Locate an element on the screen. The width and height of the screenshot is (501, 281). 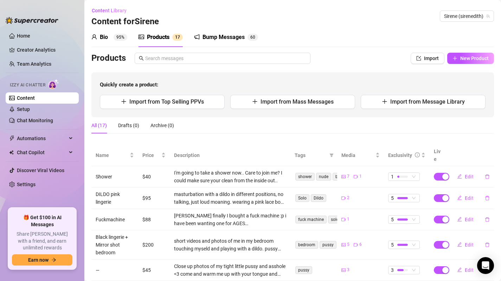
span: Solo is located at coordinates (302, 198).